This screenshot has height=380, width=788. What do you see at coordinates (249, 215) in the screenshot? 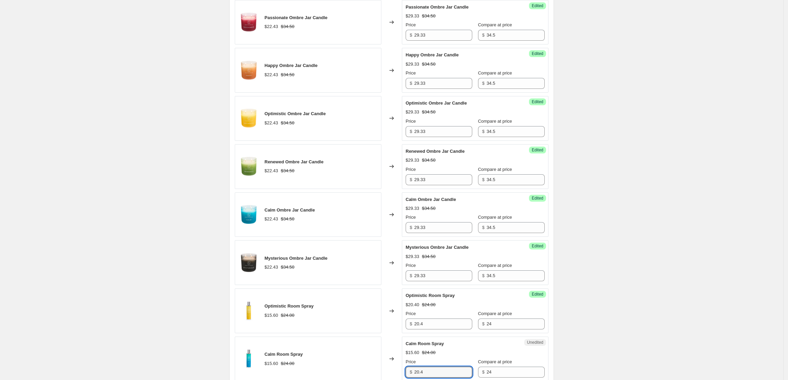
I see `img: FH24_G1172136_a_S7_80x.jpg` at bounding box center [249, 215].